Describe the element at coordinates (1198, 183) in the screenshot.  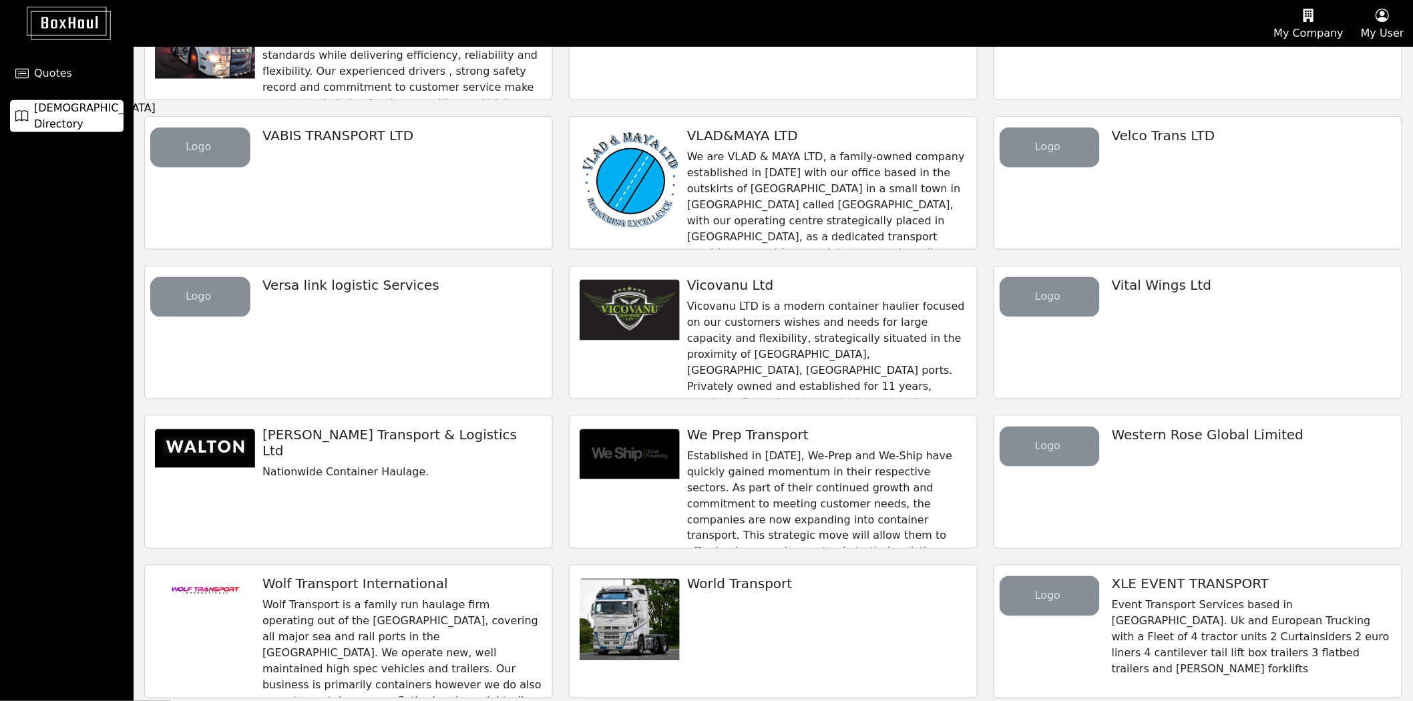
I see `a: Placeholder: Image capVelco Trans LTD` at that location.